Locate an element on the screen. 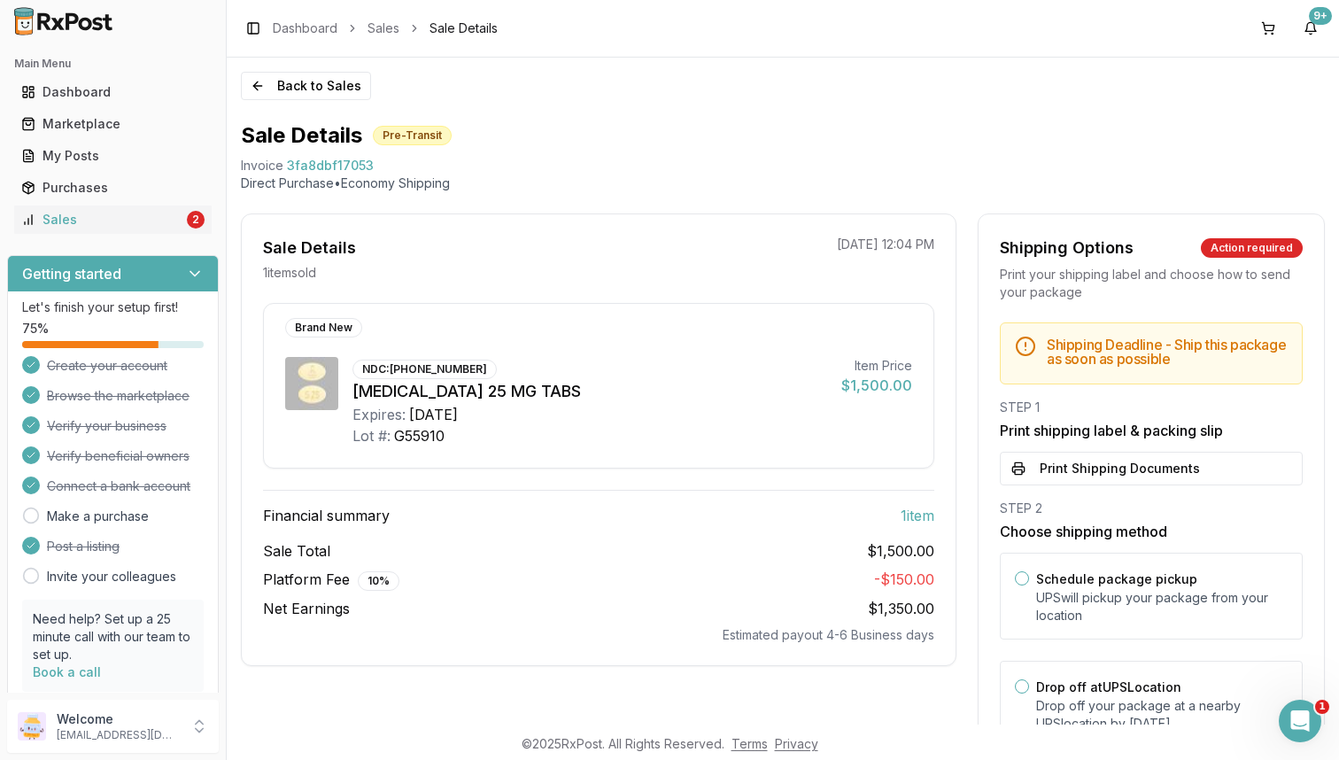 This screenshot has width=1339, height=760. span: $1,500.00 is located at coordinates (900, 551).